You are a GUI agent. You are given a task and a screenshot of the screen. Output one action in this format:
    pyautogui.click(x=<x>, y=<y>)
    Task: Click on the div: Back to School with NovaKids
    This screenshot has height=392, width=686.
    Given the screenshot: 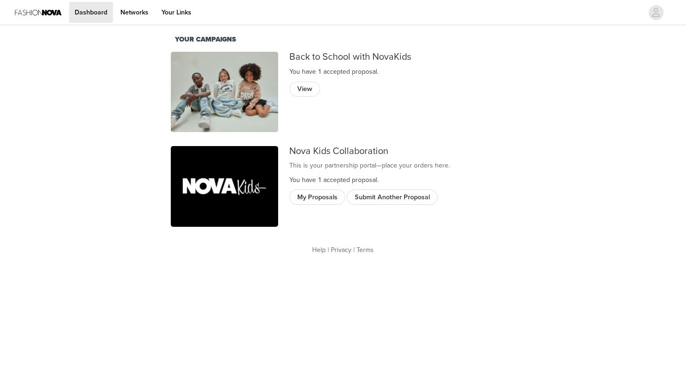 What is the action you would take?
    pyautogui.click(x=402, y=57)
    